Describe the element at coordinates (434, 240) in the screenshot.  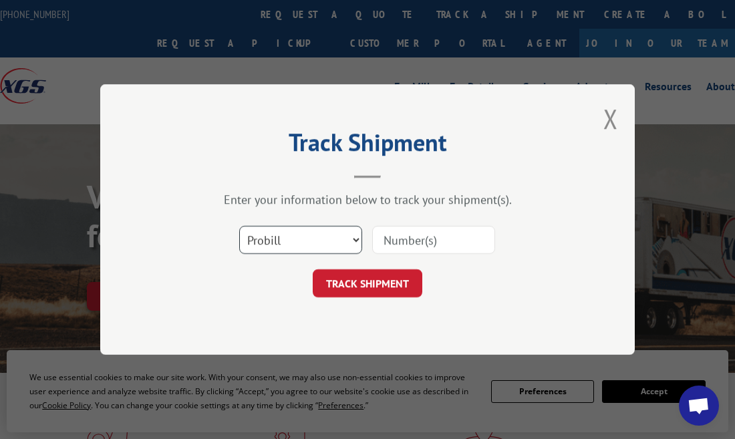
I see `input: Number(s)` at that location.